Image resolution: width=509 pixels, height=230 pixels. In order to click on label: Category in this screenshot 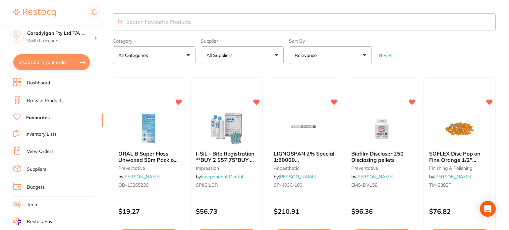, I will do `click(154, 41)`.